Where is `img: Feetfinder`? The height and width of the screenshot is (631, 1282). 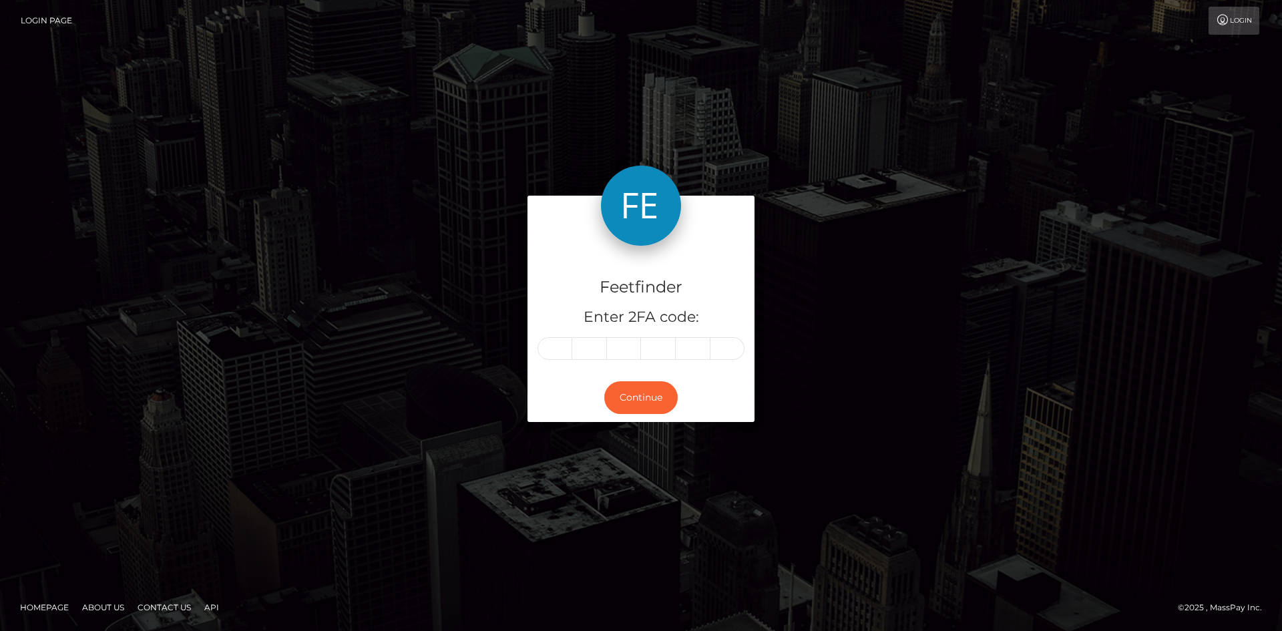 img: Feetfinder is located at coordinates (641, 206).